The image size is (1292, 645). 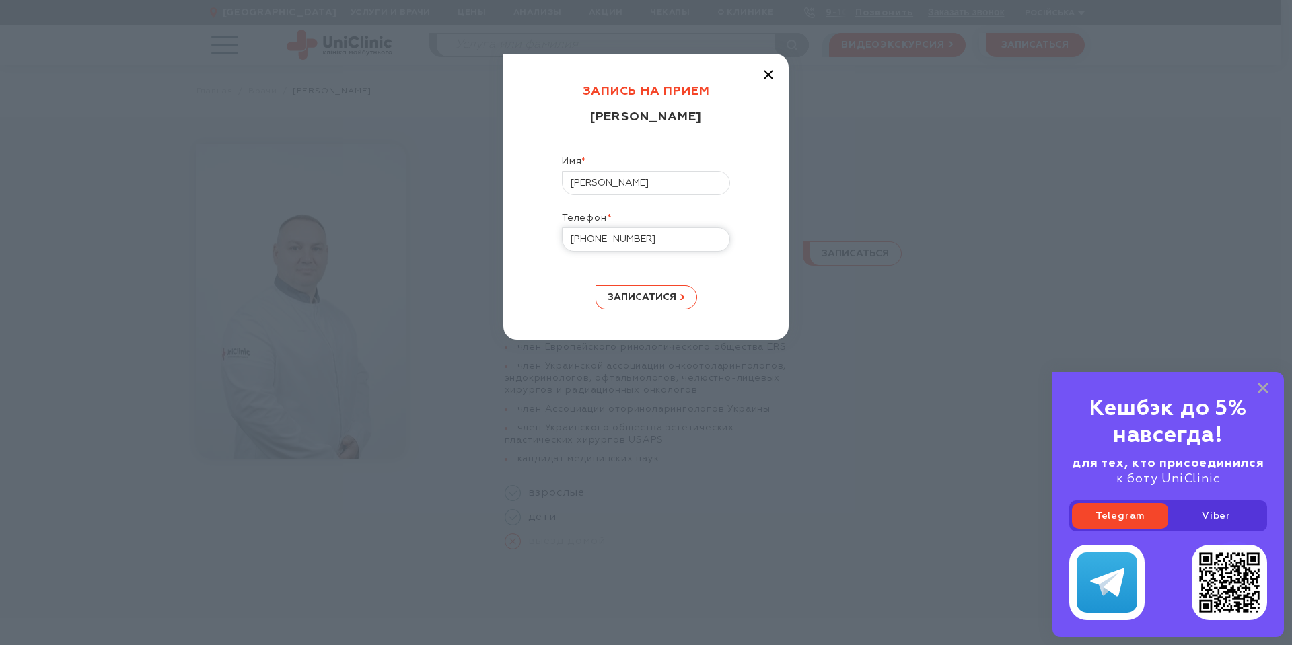 What do you see at coordinates (1216, 516) in the screenshot?
I see `a: Viber` at bounding box center [1216, 516].